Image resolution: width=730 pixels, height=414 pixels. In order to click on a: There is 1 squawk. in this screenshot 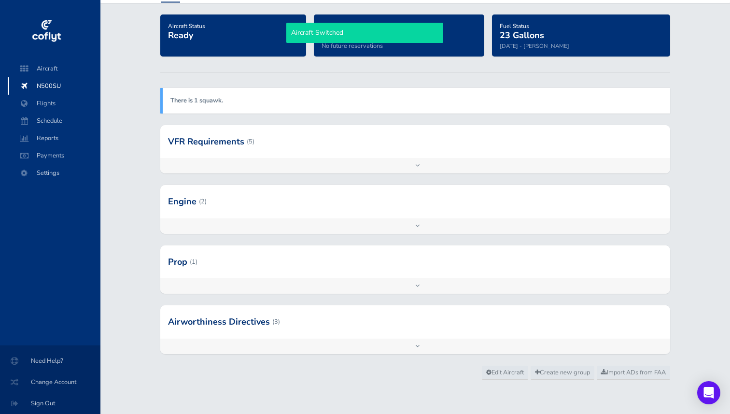, I will do `click(197, 100)`.